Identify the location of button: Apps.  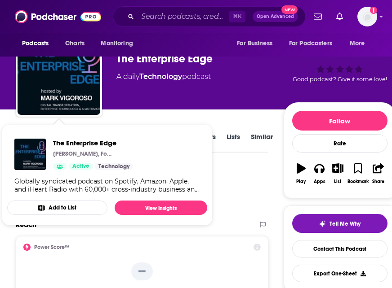
(319, 174).